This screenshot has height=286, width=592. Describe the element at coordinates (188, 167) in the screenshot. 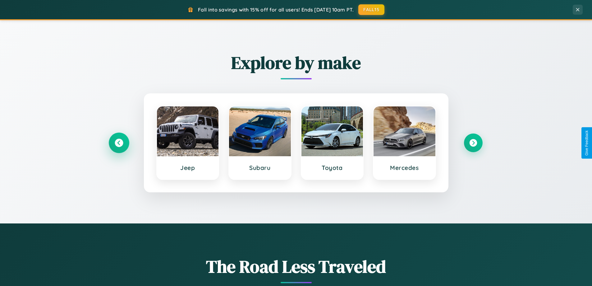

I see `h3: Jeep` at that location.